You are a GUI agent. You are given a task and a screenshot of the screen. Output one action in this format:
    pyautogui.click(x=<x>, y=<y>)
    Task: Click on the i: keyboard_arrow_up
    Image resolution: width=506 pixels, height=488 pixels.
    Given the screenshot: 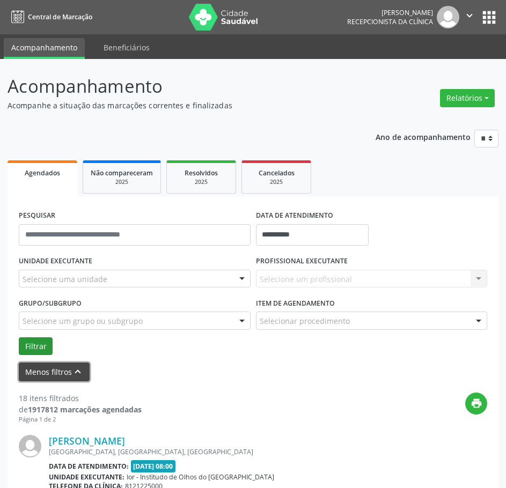 What is the action you would take?
    pyautogui.click(x=78, y=372)
    